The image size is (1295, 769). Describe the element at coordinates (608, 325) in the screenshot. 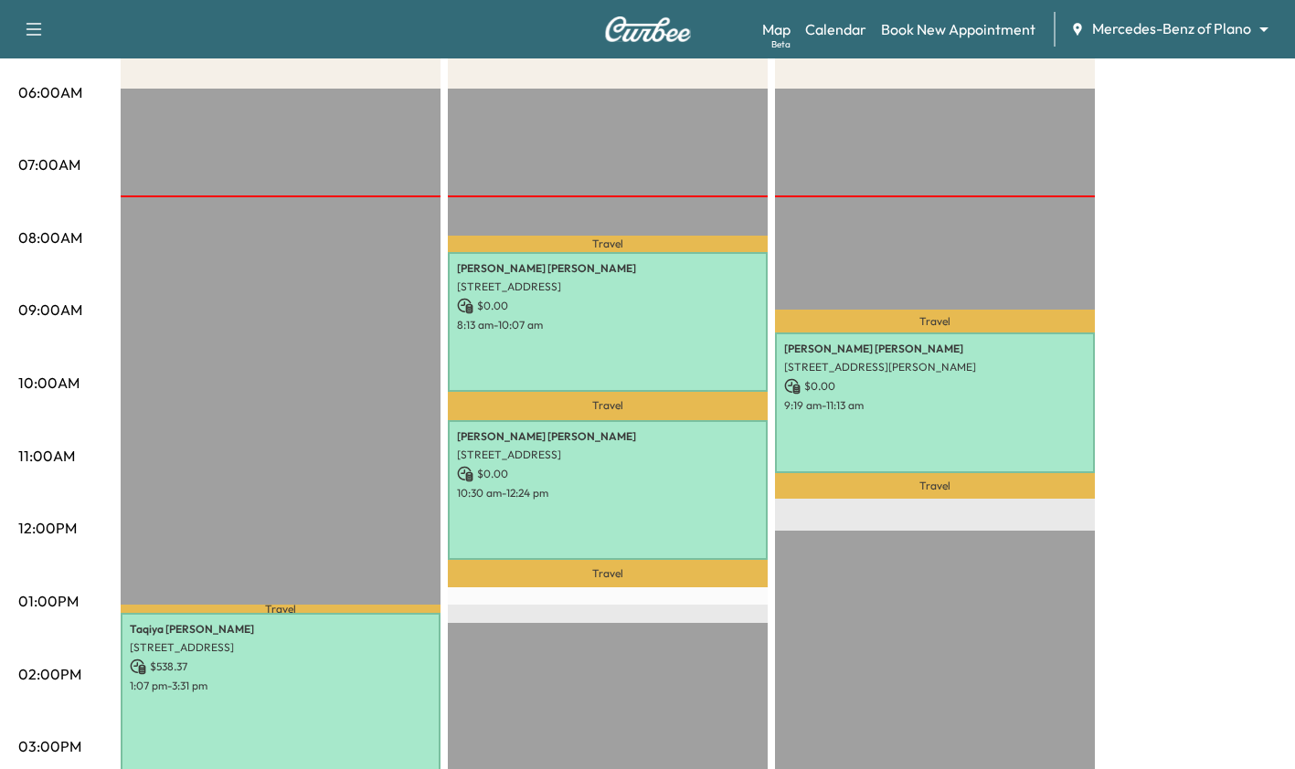

I see `p: 8:13 am - 10:07 am` at that location.